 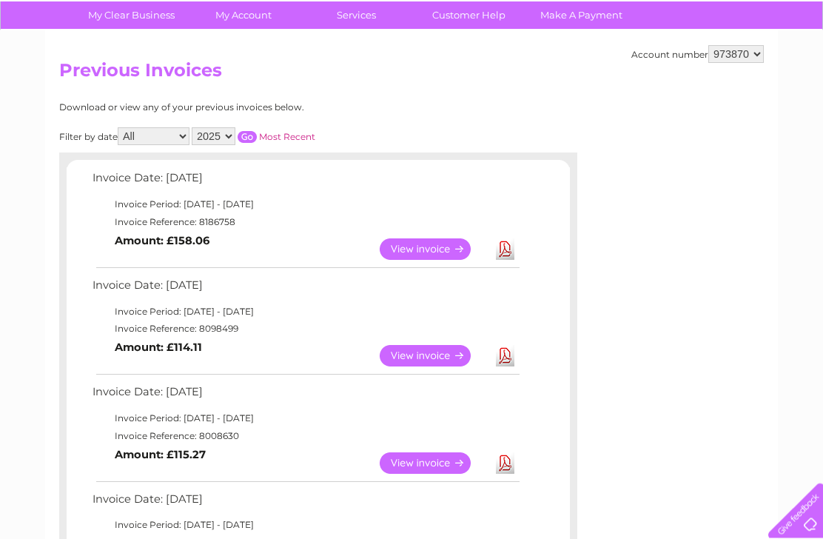 I want to click on h2: Previous Invoices, so click(x=412, y=75).